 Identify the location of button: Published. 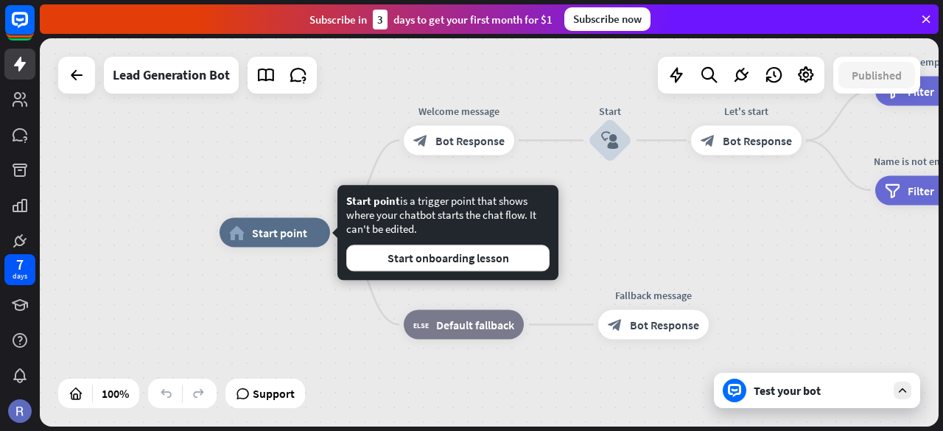
(876, 75).